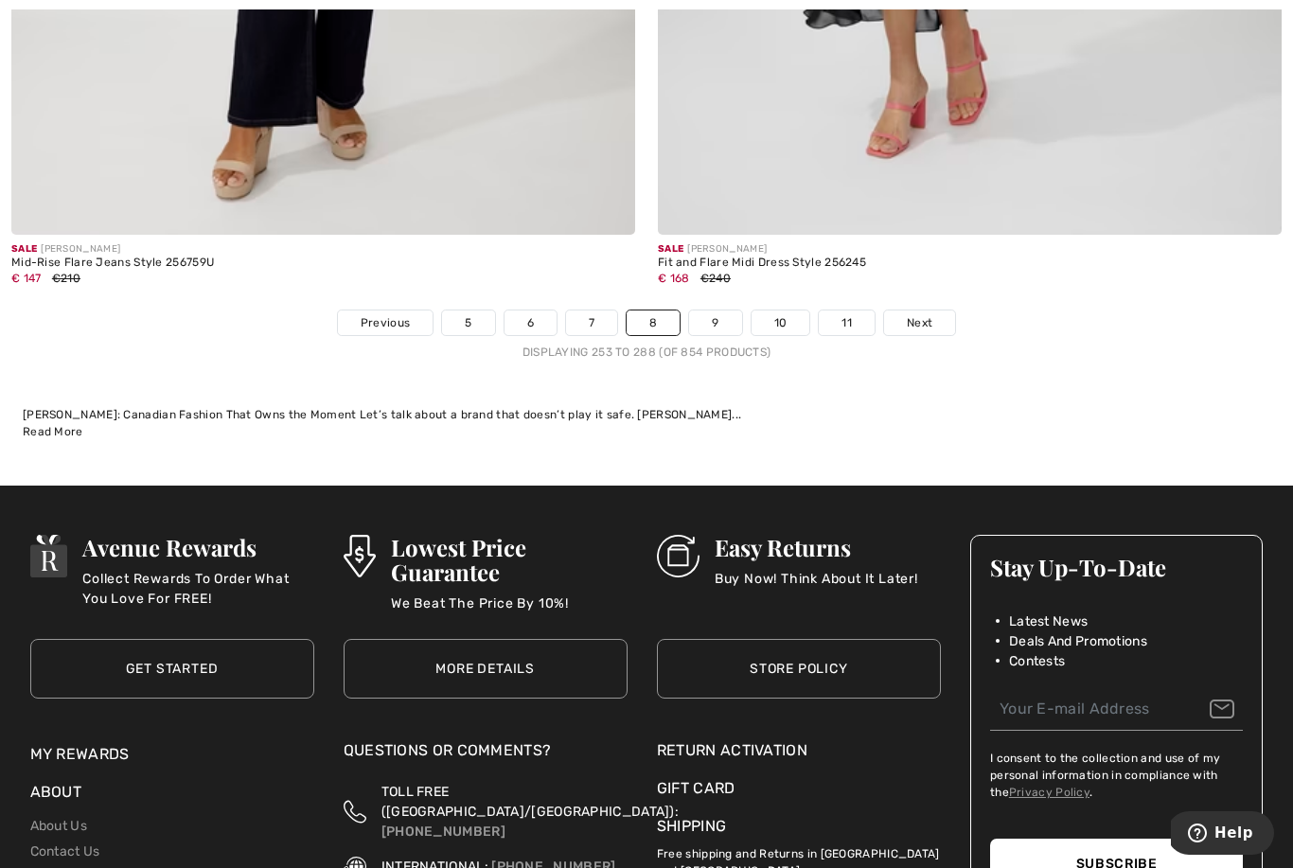 This screenshot has width=1293, height=868. What do you see at coordinates (509, 612) in the screenshot?
I see `p: We Beat The Price By 10%!` at bounding box center [509, 612].